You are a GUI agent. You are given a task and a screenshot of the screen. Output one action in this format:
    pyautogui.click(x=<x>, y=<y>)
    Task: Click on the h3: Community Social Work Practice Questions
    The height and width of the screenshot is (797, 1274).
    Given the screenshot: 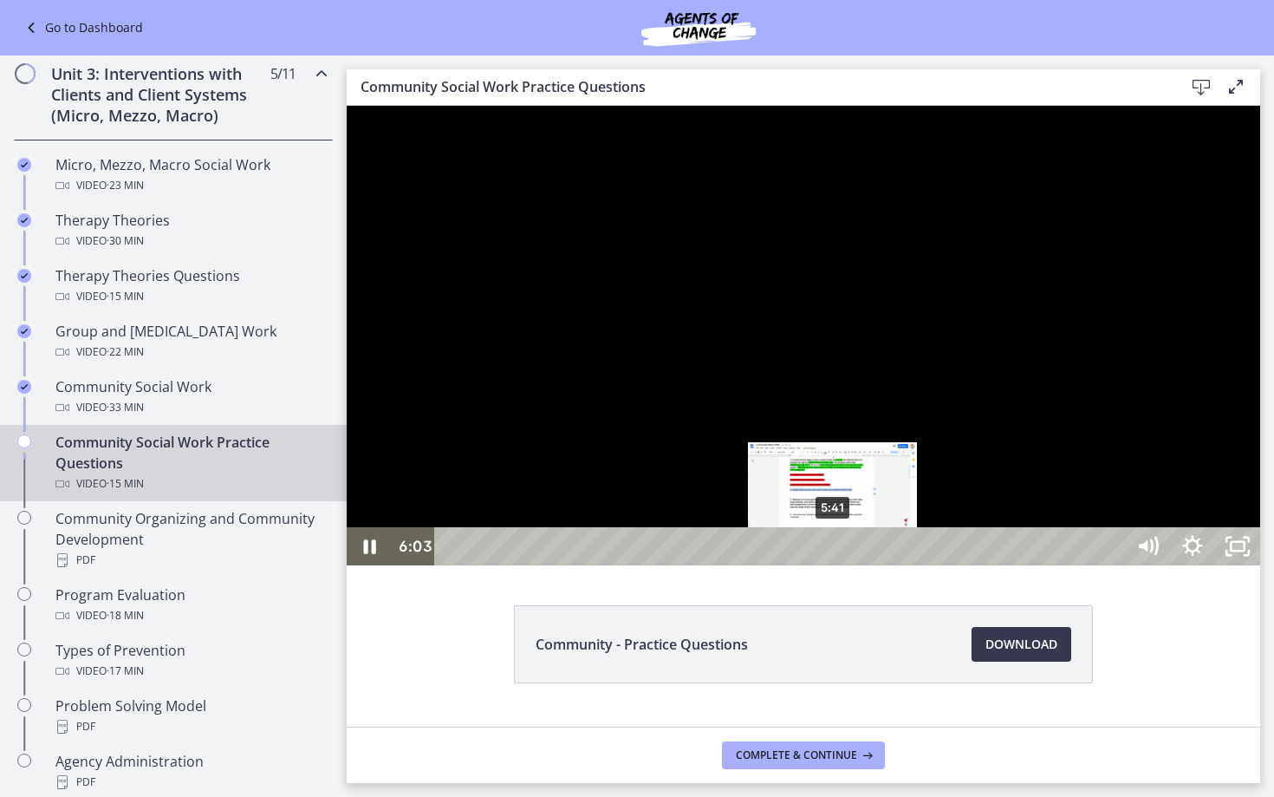 What is the action you would take?
    pyautogui.click(x=758, y=87)
    